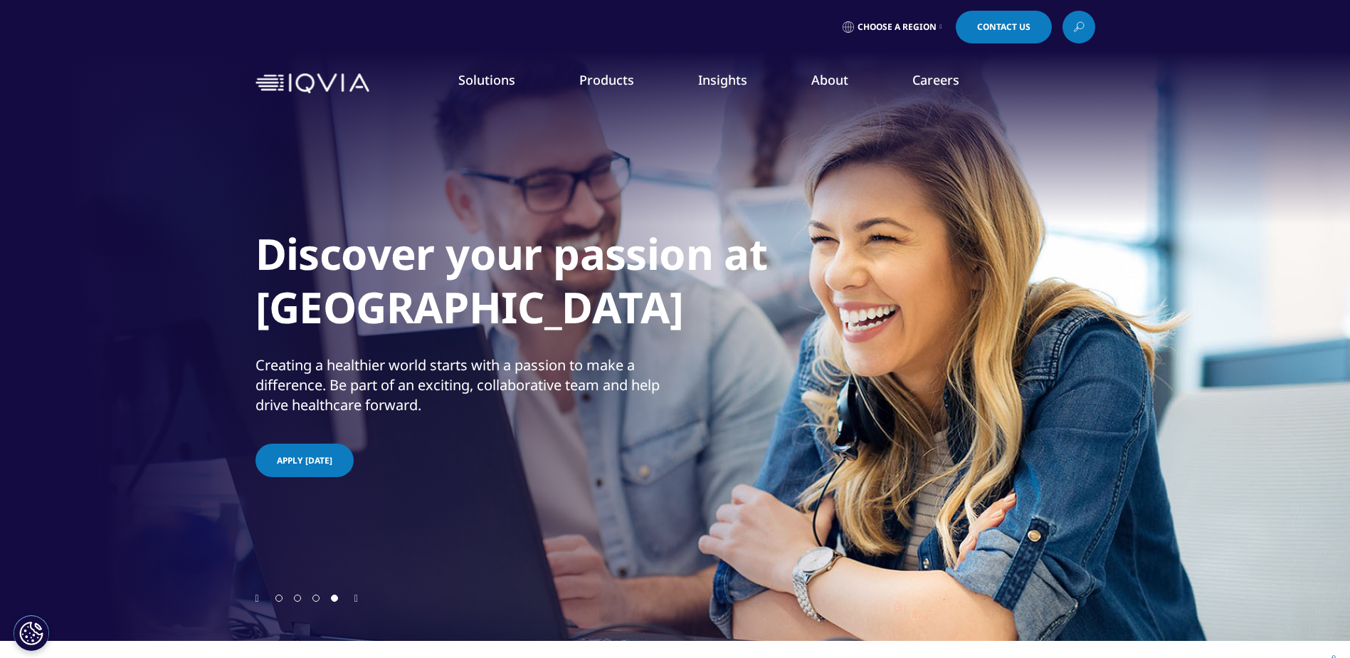 The image size is (1350, 658). What do you see at coordinates (316, 598) in the screenshot?
I see `span: Go to slide 3` at bounding box center [316, 598].